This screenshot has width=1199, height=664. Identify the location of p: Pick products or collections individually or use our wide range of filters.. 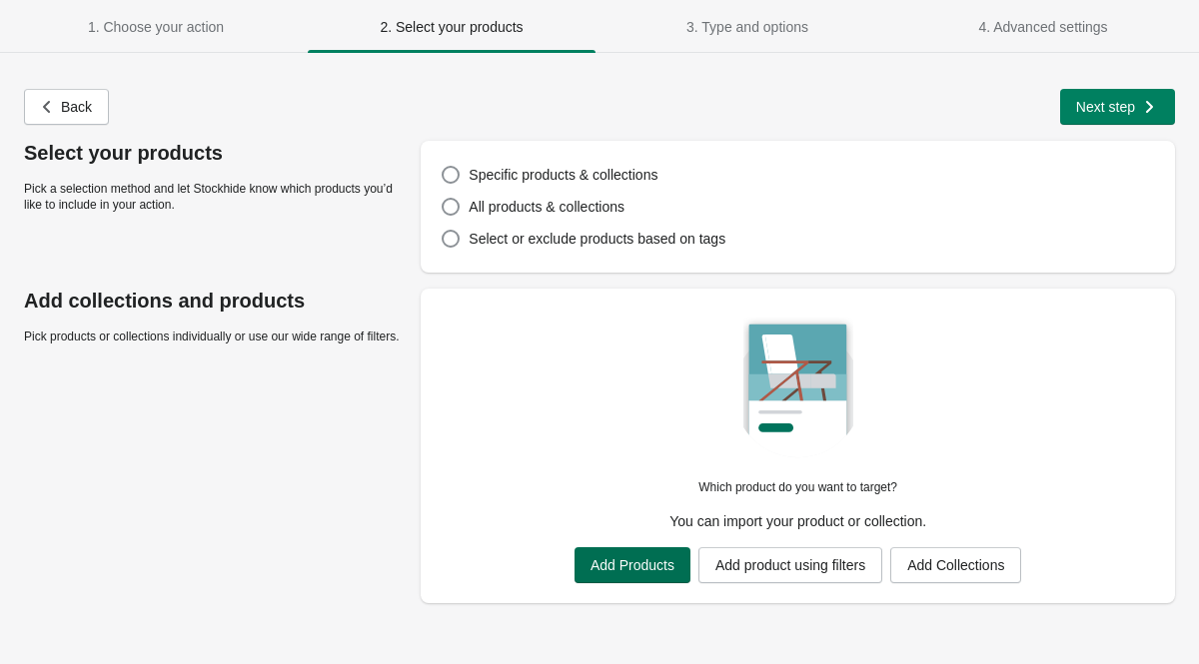
(212, 337).